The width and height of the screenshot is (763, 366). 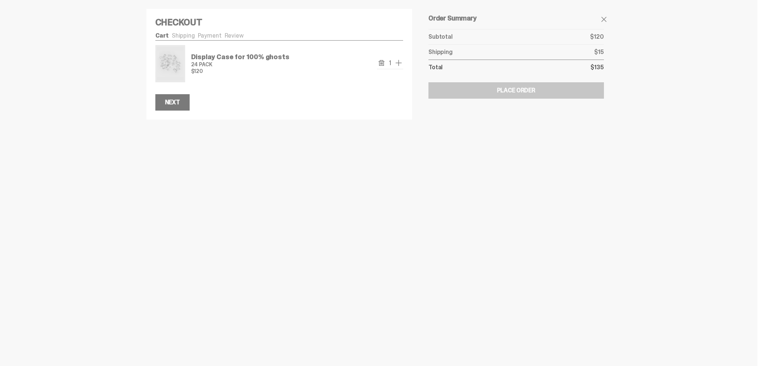 I want to click on img: Display Case for 100% ghosts, so click(x=170, y=64).